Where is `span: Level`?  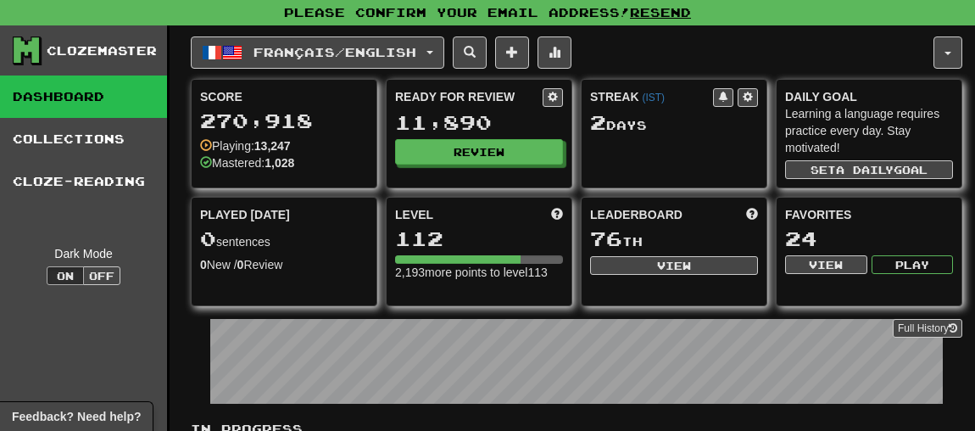 span: Level is located at coordinates (414, 214).